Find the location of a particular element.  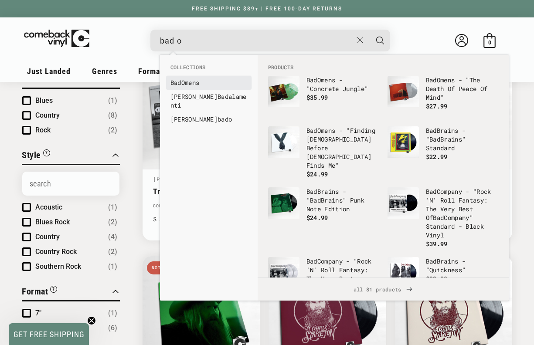

span: 7" is located at coordinates (38, 313).